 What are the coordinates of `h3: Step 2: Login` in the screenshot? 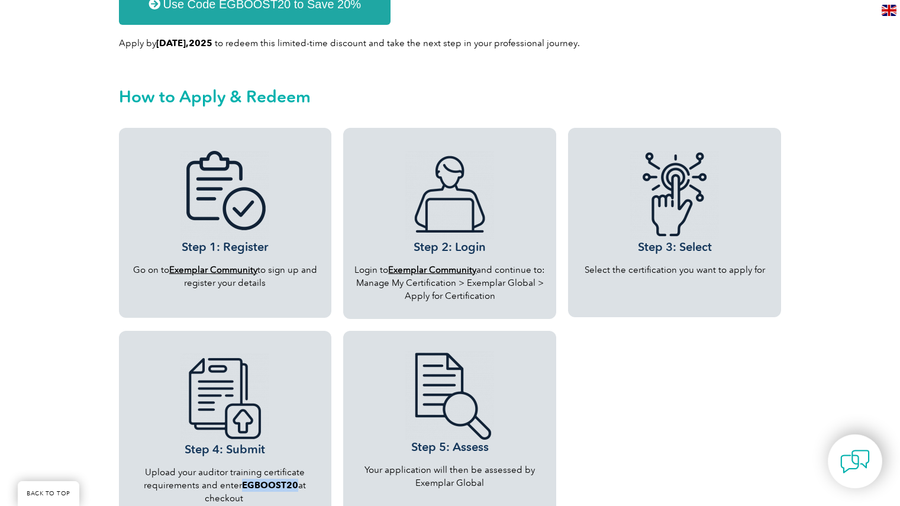 It's located at (450, 202).